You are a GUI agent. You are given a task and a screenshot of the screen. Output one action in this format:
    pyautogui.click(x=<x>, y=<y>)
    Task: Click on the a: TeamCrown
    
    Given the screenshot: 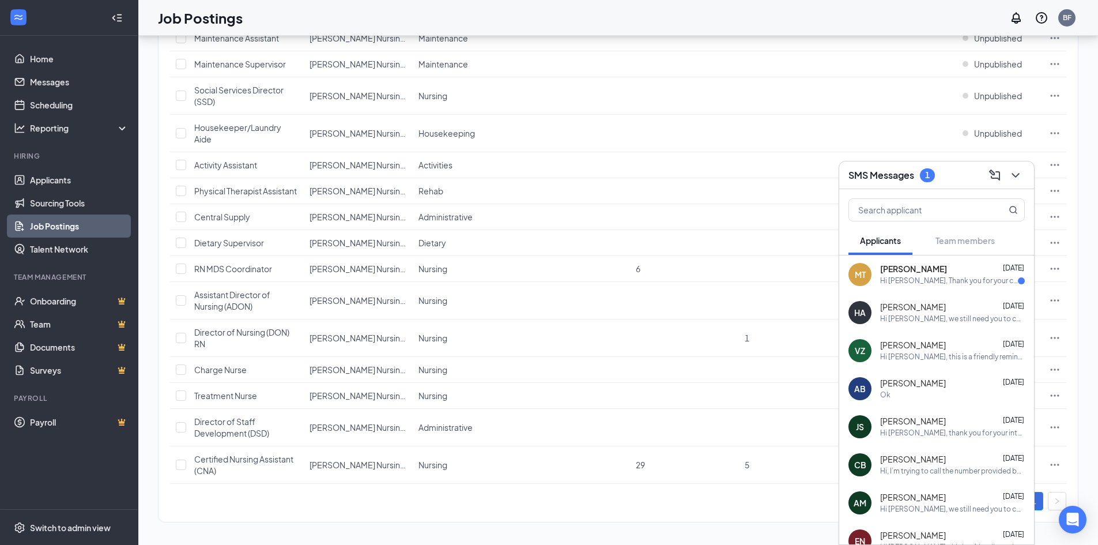 What is the action you would take?
    pyautogui.click(x=79, y=324)
    